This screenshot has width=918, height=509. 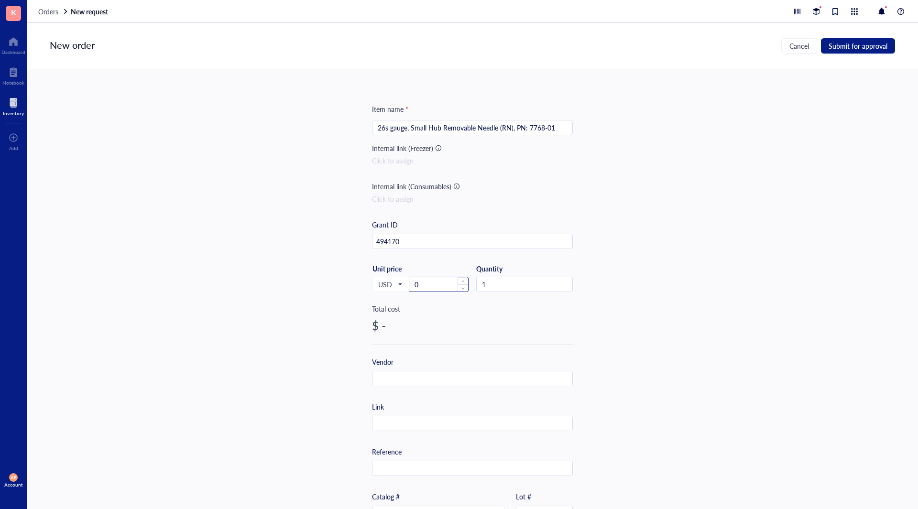 I want to click on div: Reference, so click(x=387, y=452).